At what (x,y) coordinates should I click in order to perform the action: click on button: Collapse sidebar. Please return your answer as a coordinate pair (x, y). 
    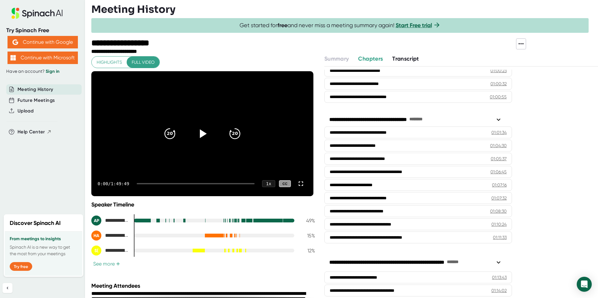
    Looking at the image, I should click on (8, 288).